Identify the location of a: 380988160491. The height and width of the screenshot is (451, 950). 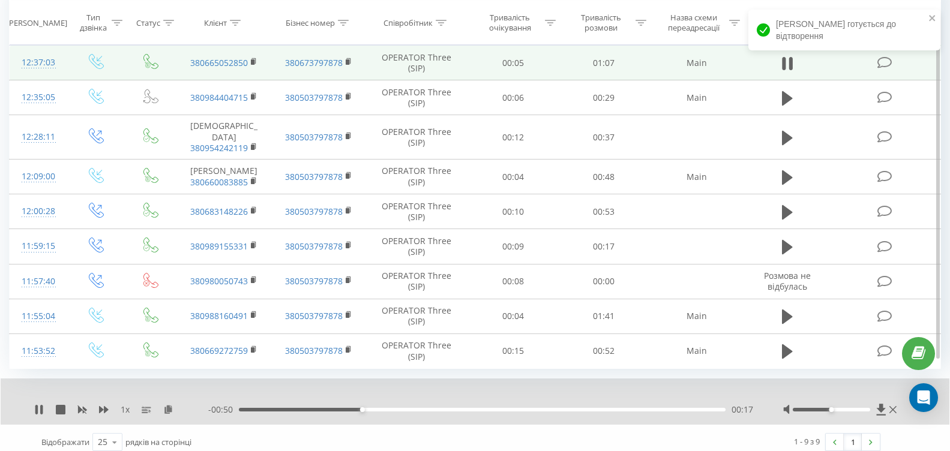
(219, 316).